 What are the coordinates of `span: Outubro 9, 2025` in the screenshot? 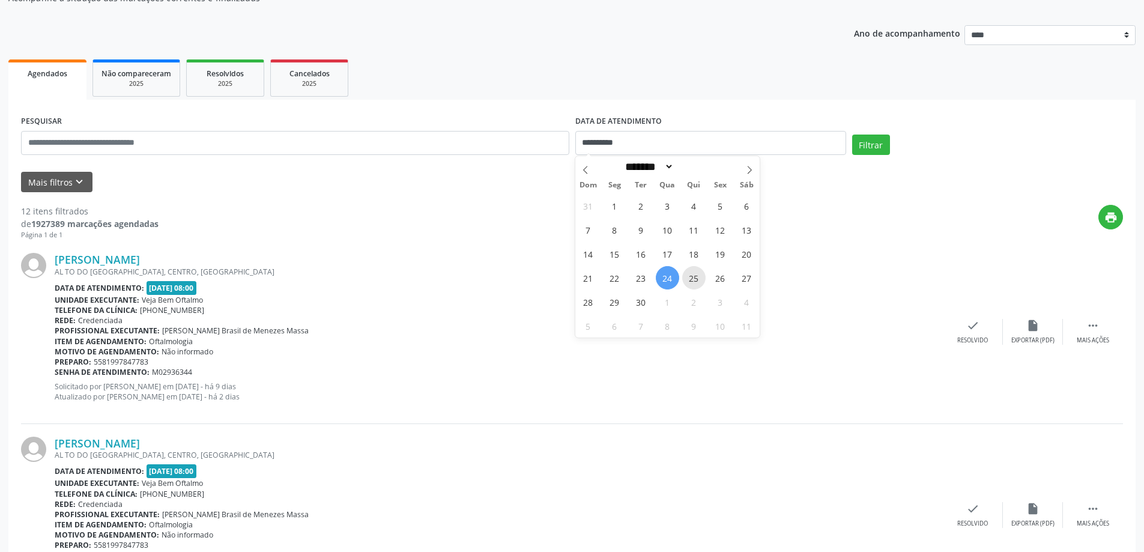 It's located at (694, 326).